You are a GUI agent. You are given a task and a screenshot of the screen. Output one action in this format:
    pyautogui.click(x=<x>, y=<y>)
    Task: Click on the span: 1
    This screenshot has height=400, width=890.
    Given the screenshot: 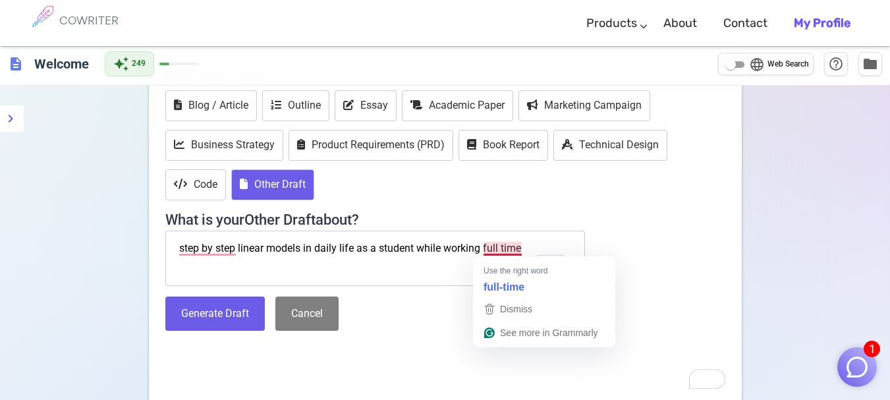 What is the action you would take?
    pyautogui.click(x=872, y=349)
    